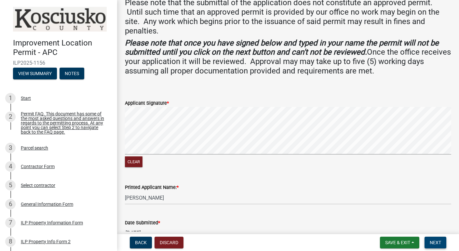 This screenshot has width=459, height=251. Describe the element at coordinates (152, 188) in the screenshot. I see `label: Printed Applicant Name:` at that location.